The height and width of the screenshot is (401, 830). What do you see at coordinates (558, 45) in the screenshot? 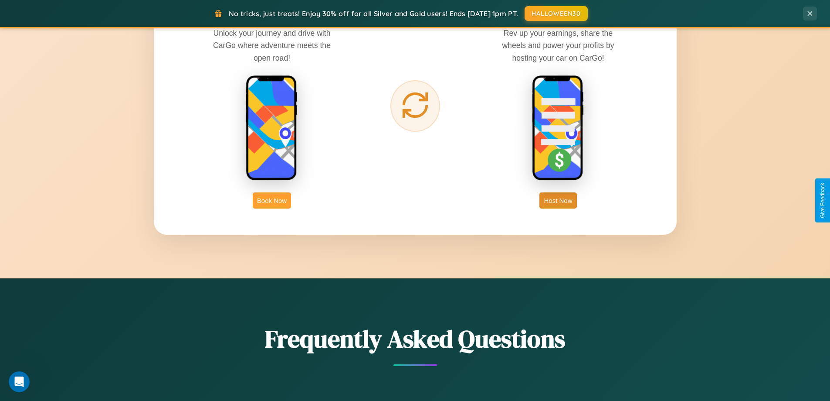
I see `p: Rev up your earnings, share the wheels and power your profits by hosting your car on CarGo!` at bounding box center [558, 45].